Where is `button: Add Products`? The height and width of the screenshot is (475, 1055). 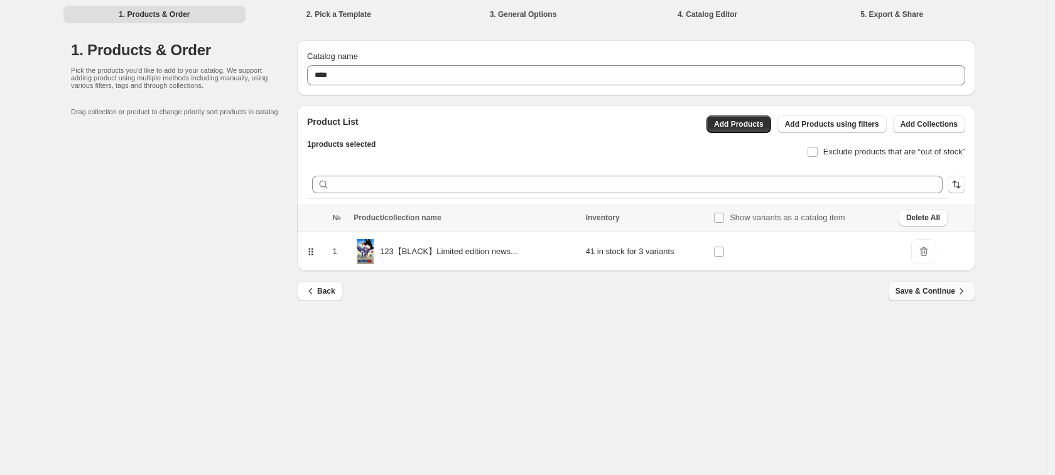
button: Add Products is located at coordinates (738, 124).